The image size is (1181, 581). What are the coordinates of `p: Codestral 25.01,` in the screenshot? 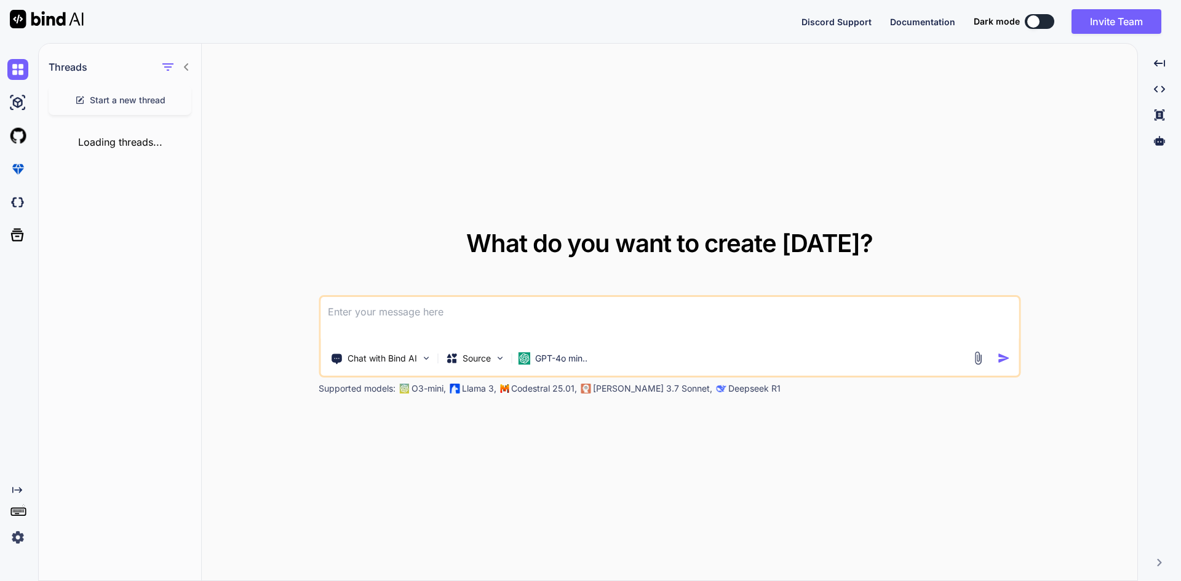 It's located at (544, 389).